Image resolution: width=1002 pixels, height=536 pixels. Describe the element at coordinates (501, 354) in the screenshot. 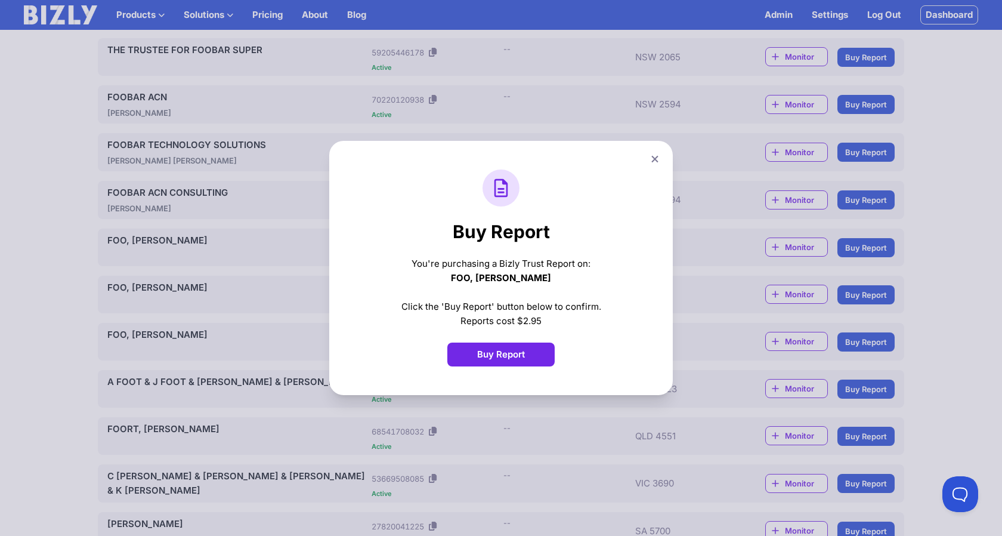

I see `button: Buy Report` at that location.